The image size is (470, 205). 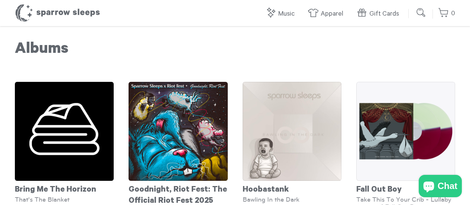 I want to click on input: Submit, so click(x=421, y=13).